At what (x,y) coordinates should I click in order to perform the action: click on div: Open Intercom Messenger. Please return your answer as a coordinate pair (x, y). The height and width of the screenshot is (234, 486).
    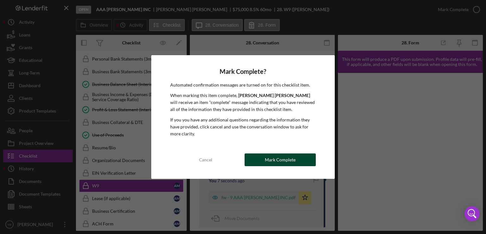
    Looking at the image, I should click on (472, 213).